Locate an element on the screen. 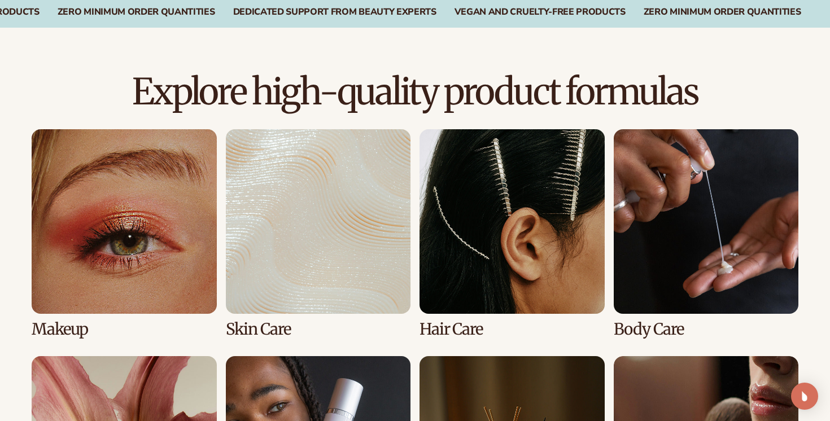  div: 3 / 8 is located at coordinates (512, 234).